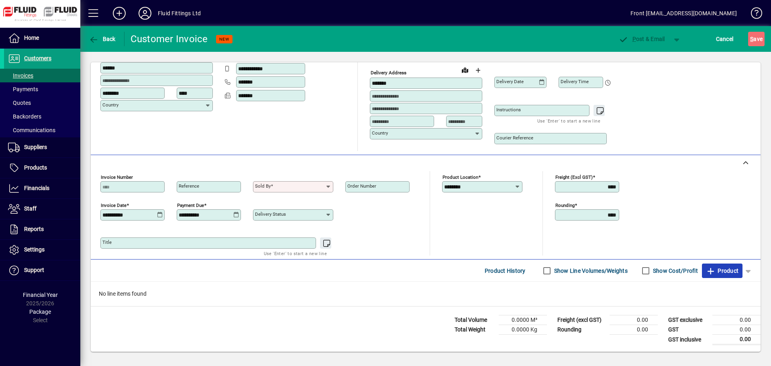 This screenshot has width=771, height=366. I want to click on td: 0.0000 Kg, so click(523, 330).